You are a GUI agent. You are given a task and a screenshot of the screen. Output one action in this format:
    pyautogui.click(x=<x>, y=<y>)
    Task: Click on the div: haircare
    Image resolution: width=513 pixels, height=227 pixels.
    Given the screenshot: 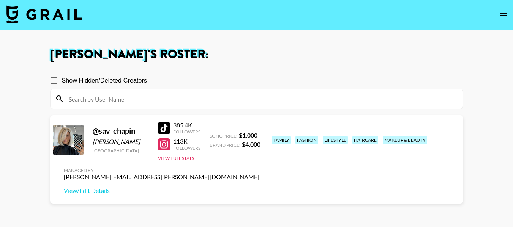 What is the action you would take?
    pyautogui.click(x=365, y=140)
    